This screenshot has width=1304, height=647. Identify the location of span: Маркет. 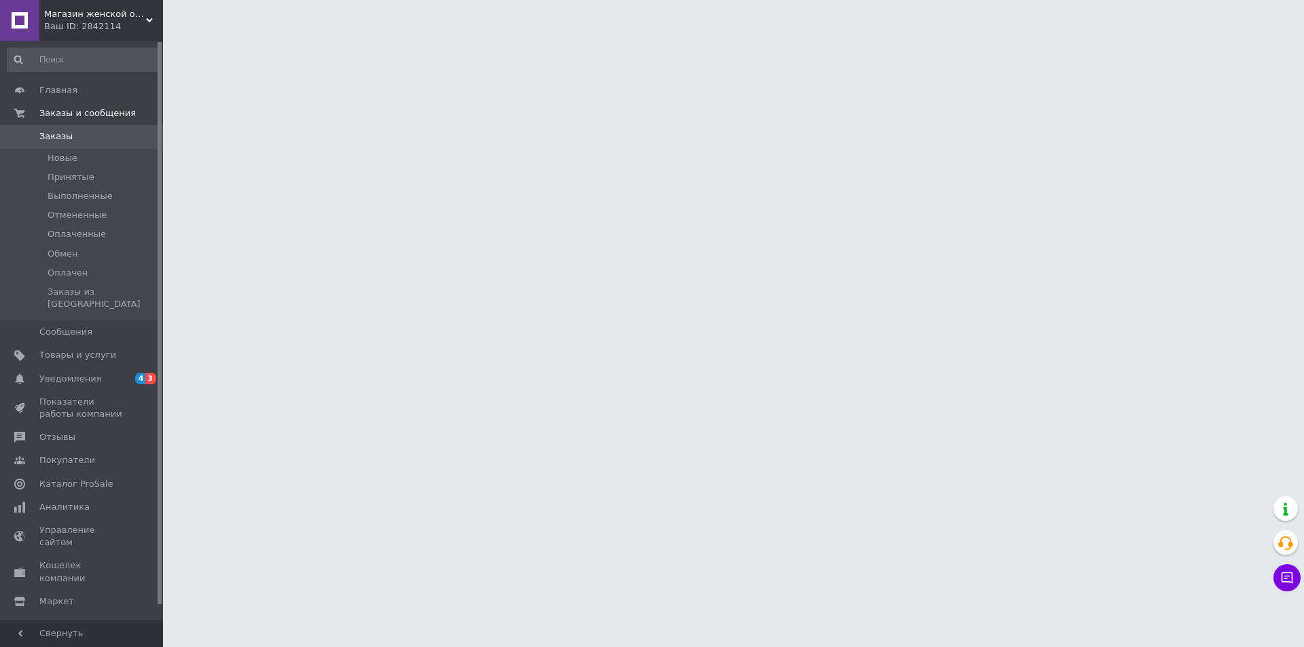
(56, 602).